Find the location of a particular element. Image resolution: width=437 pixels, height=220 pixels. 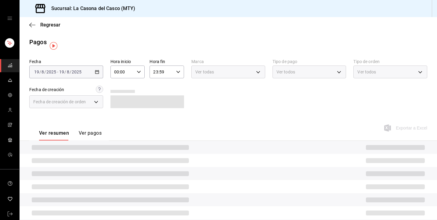

label: Fecha is located at coordinates (66, 62).